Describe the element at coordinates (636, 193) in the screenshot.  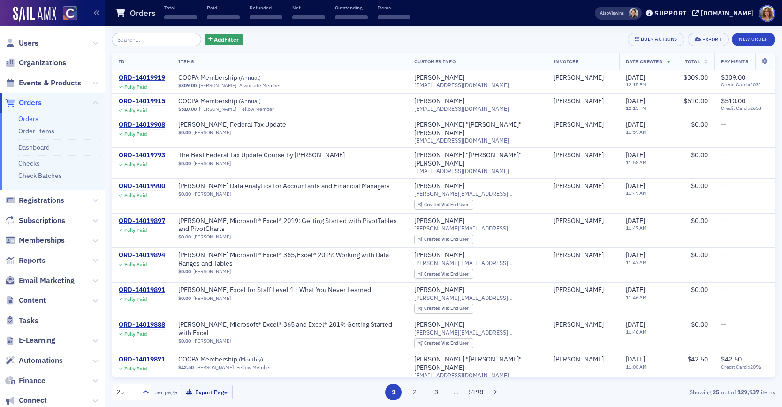
I see `time: 11:49 AM` at that location.